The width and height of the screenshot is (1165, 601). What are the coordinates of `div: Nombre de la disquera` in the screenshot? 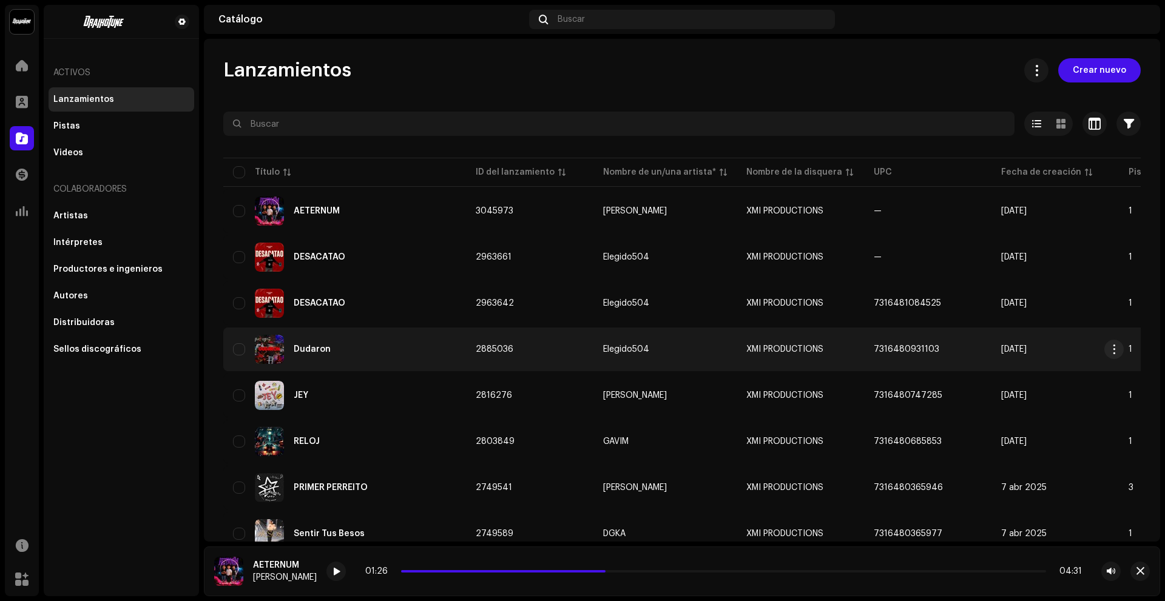 It's located at (794, 172).